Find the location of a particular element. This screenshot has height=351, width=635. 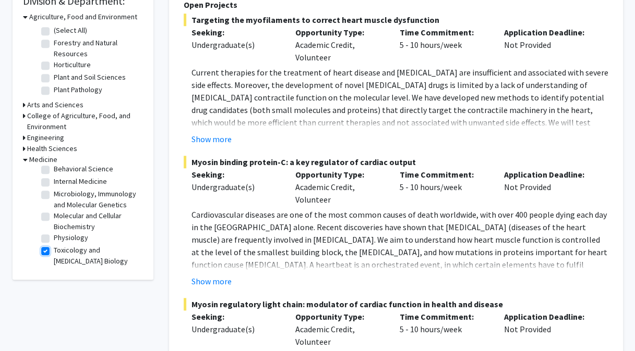

h3: Health Sciences is located at coordinates (52, 149).